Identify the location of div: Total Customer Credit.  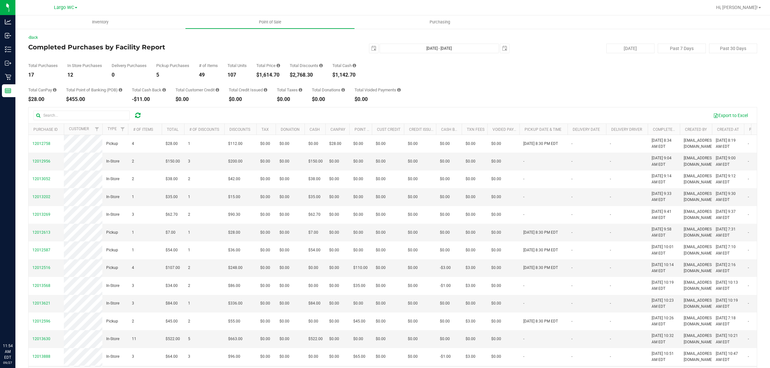
(197, 90).